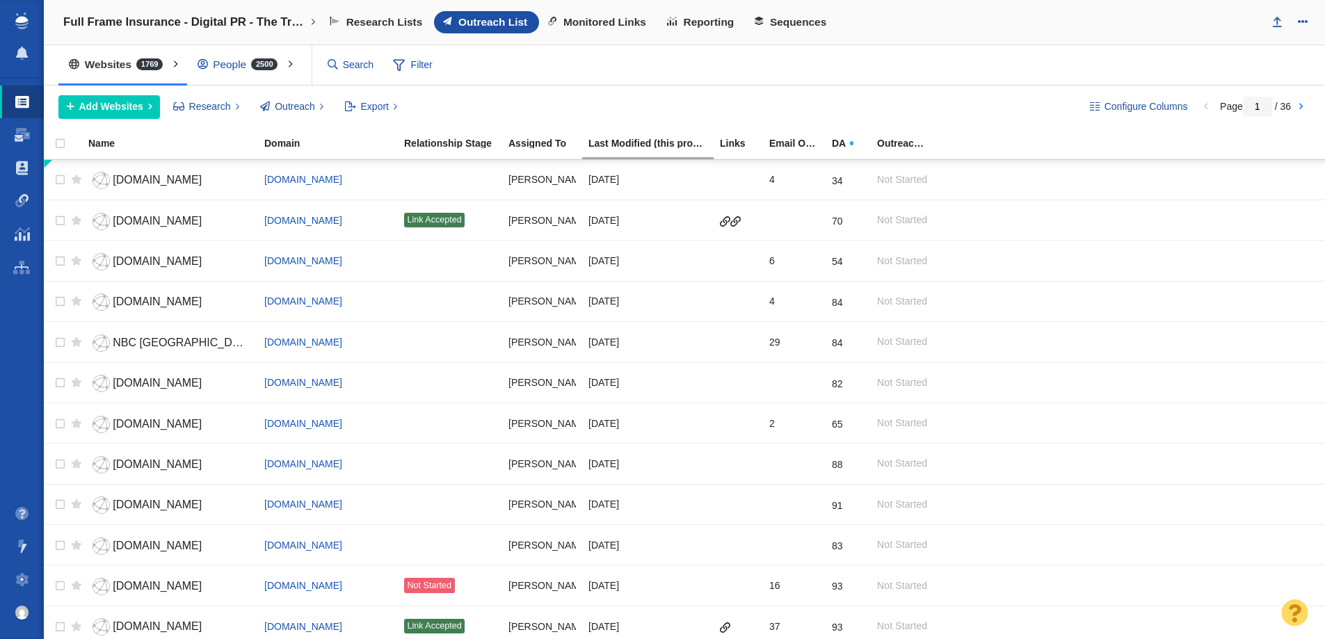 This screenshot has height=639, width=1325. I want to click on span: Add Websites, so click(111, 106).